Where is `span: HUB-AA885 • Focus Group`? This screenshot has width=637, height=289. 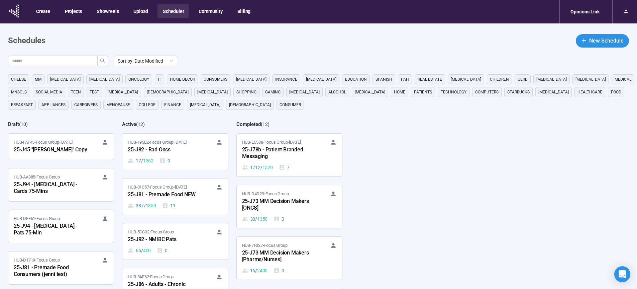
span: HUB-AA885 • Focus Group is located at coordinates (37, 177).